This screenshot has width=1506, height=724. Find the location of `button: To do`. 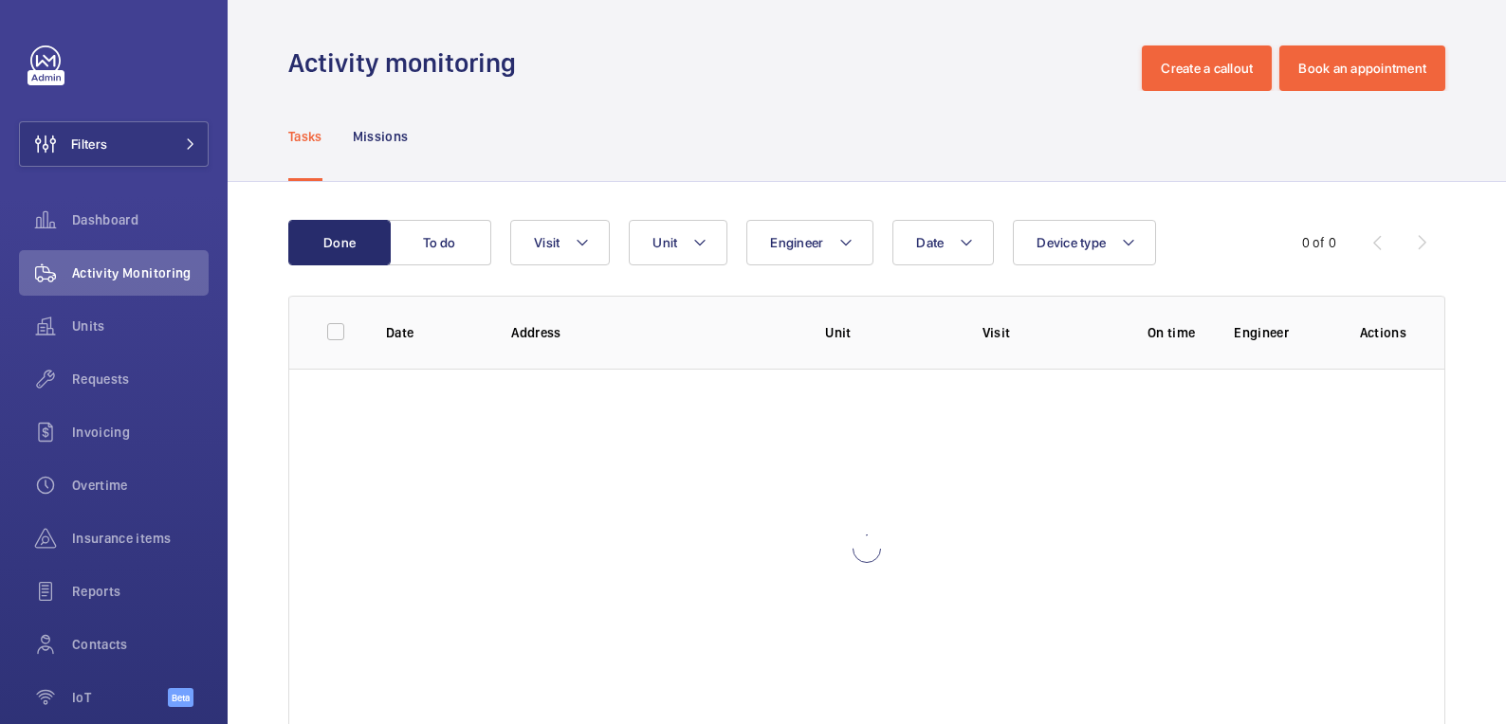

button: To do is located at coordinates (440, 243).